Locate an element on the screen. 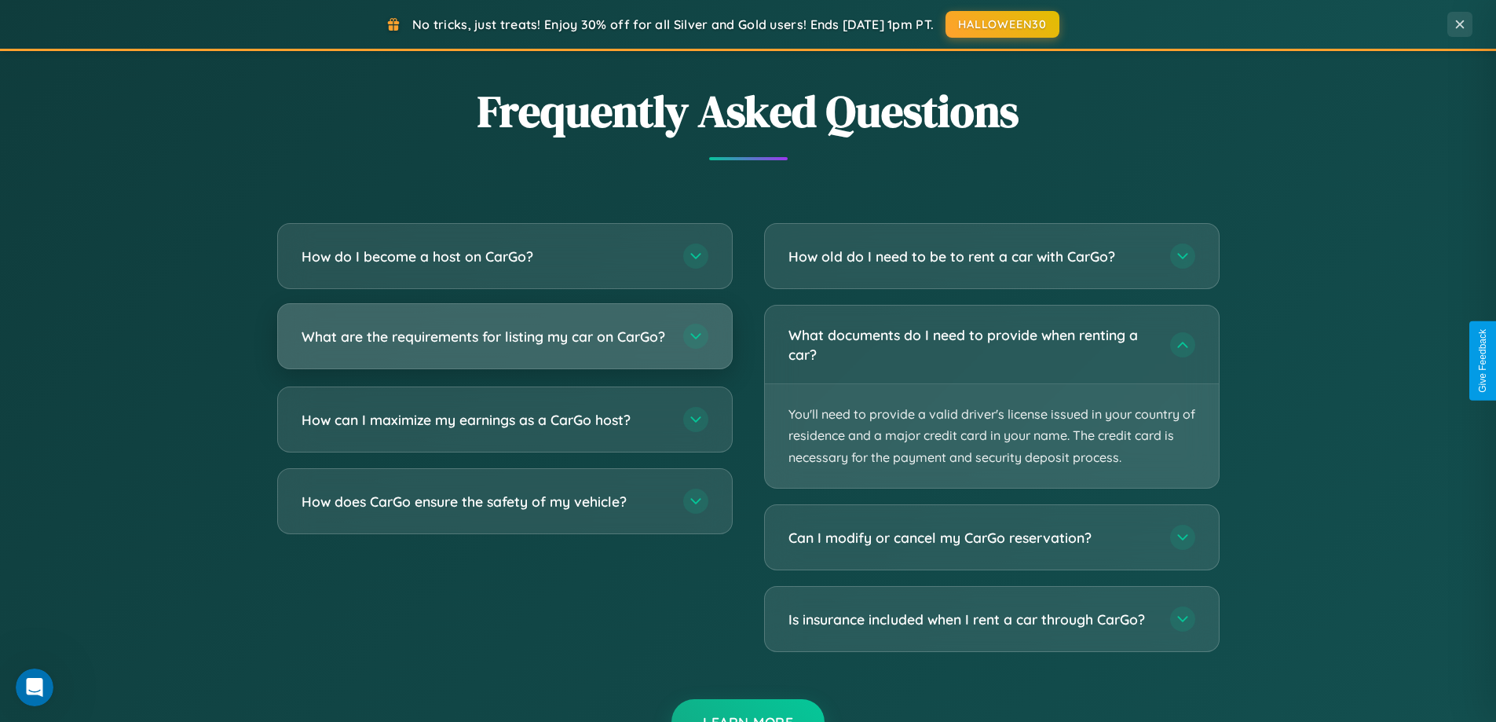  h3: Can I modify or cancel my CarGo reservation? is located at coordinates (972, 537).